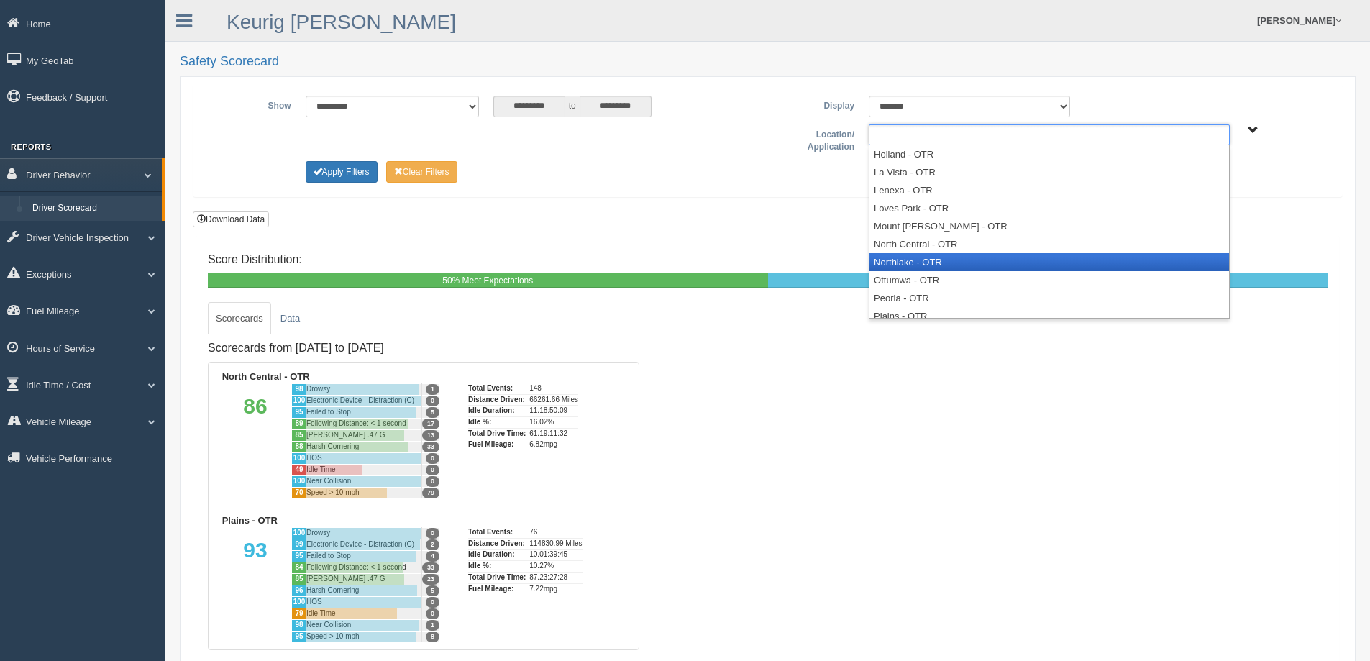 The image size is (1370, 661). I want to click on li: La Vista - OTR, so click(1049, 172).